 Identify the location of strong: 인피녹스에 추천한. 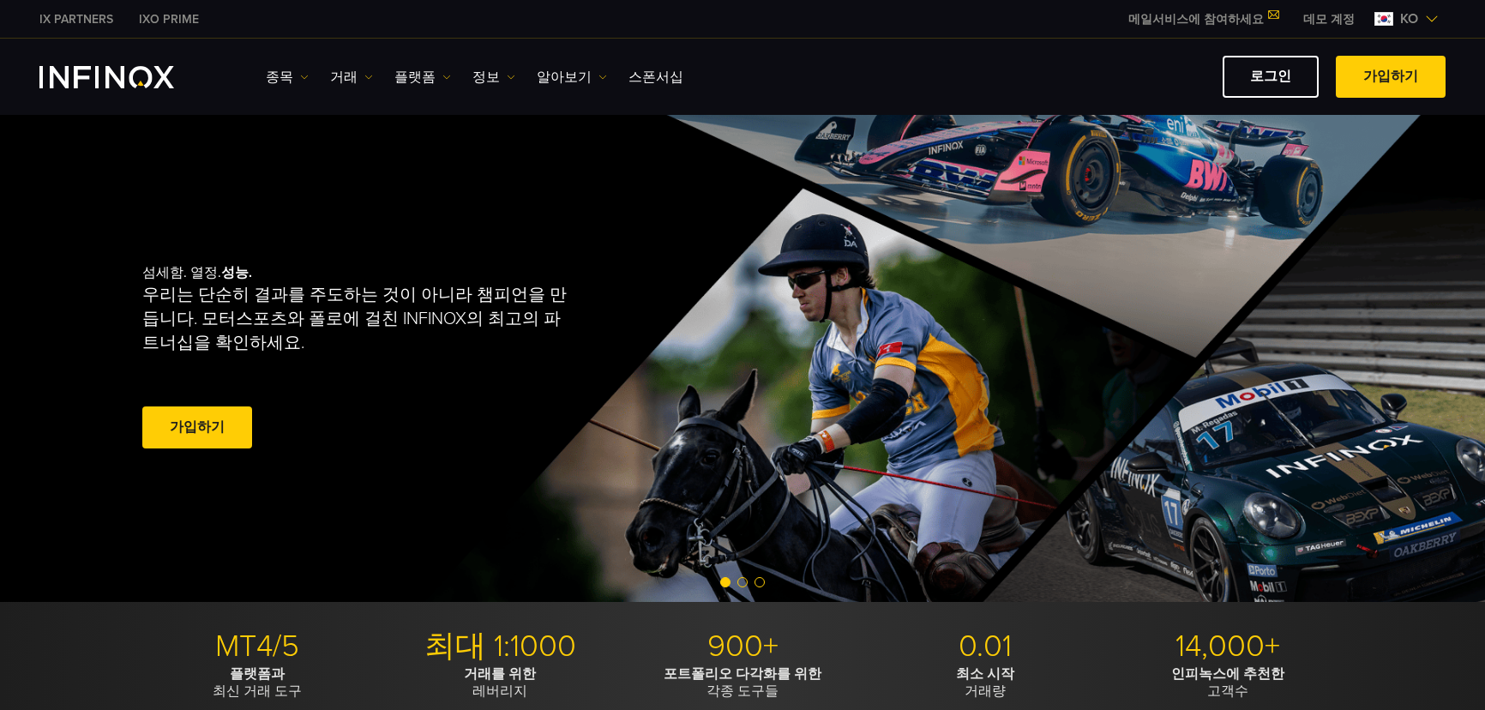
(1227, 674).